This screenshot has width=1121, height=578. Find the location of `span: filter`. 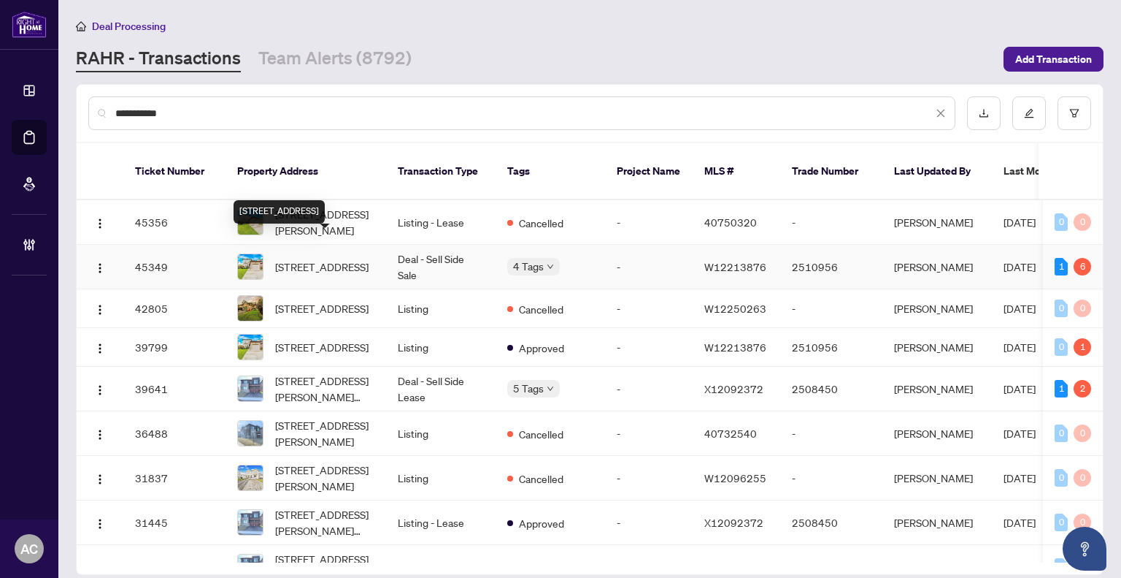

span: filter is located at coordinates (1075, 113).